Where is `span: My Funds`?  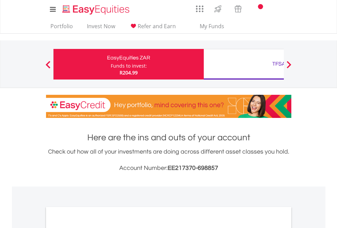 span: My Funds is located at coordinates (212, 26).